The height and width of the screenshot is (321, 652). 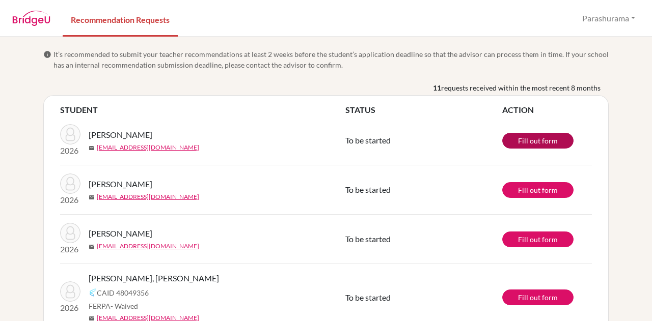 I want to click on span: It’s recommended to submit your teacher recommendations at least 2 weeks before the student’s app..., so click(x=331, y=60).